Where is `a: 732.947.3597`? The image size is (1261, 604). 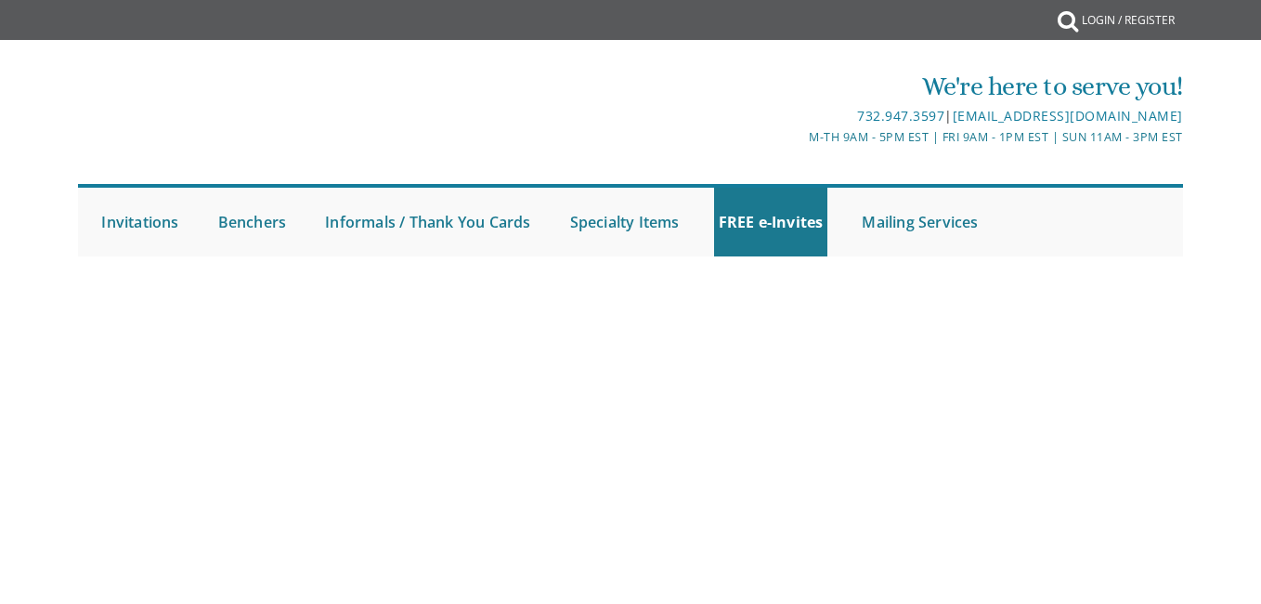
a: 732.947.3597 is located at coordinates (901, 115).